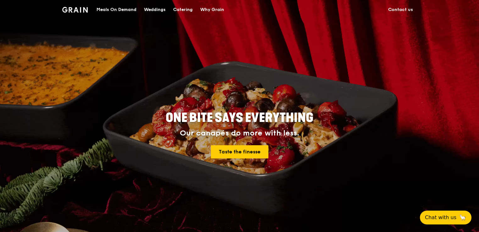  I want to click on div: Meals On Demand, so click(116, 10).